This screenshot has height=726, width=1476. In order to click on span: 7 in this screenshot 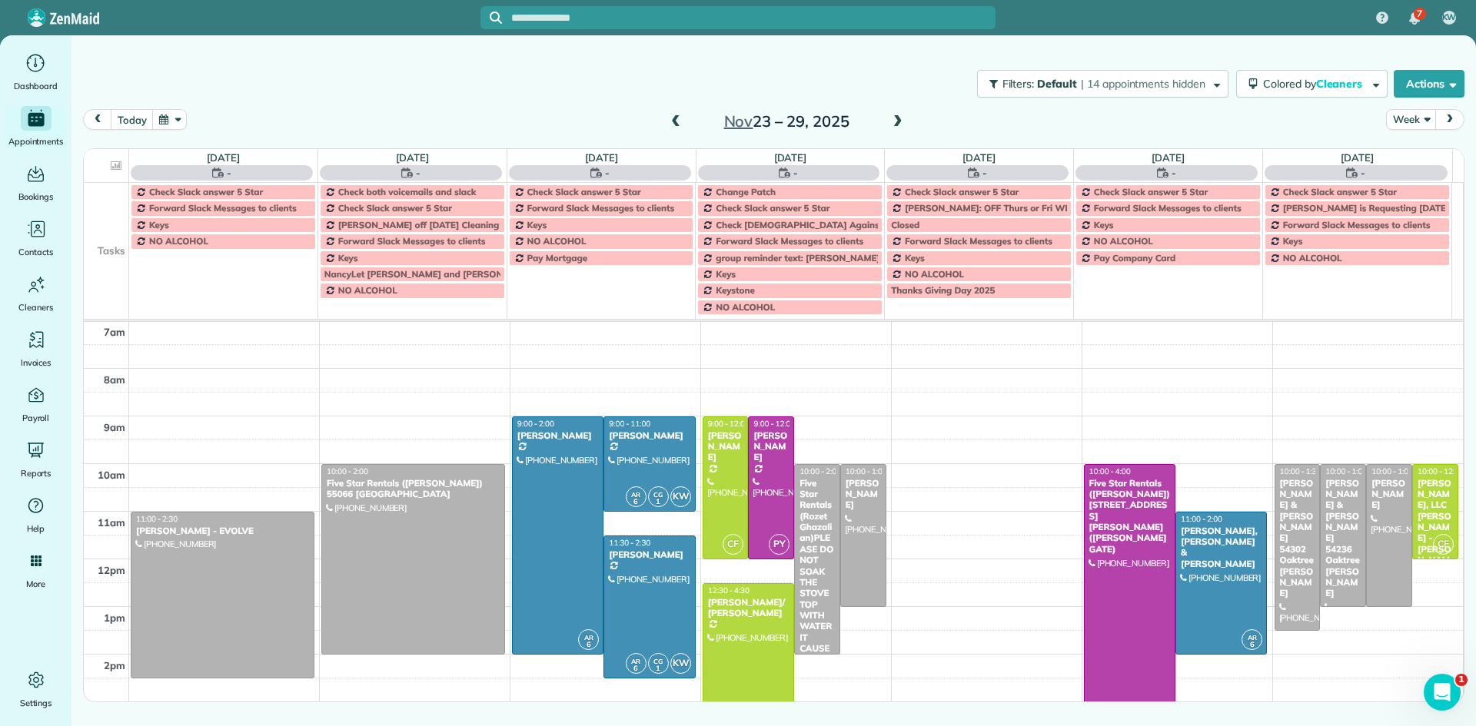, I will do `click(1419, 14)`.